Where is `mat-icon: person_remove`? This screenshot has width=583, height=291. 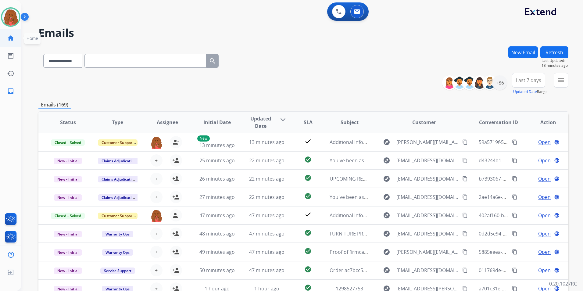 mat-icon: person_remove is located at coordinates (176, 142).